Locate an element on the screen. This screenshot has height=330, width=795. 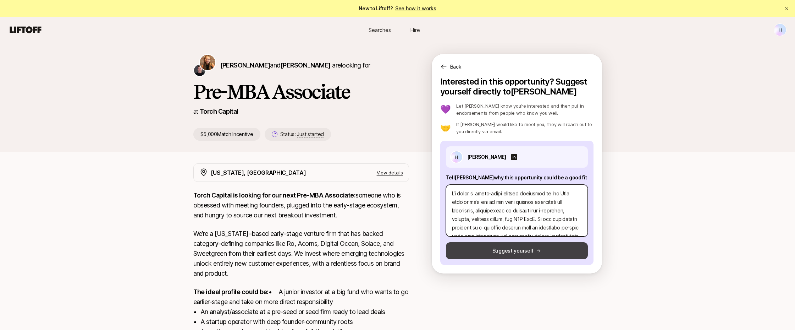
p: are looking for is located at coordinates (295, 65).